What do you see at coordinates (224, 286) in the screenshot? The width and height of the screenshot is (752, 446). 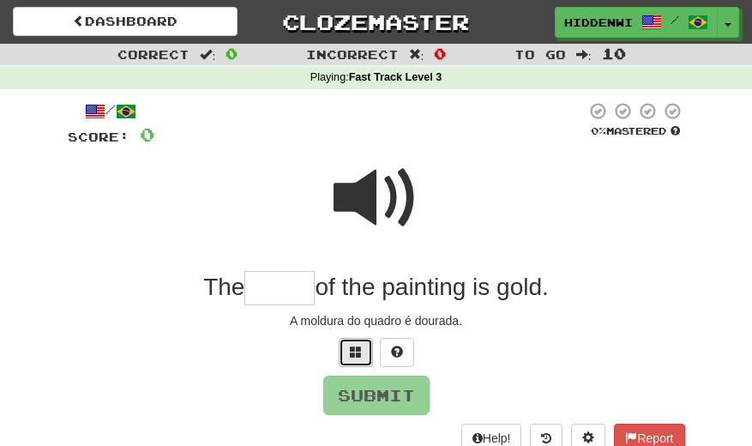 I see `span: The` at bounding box center [224, 286].